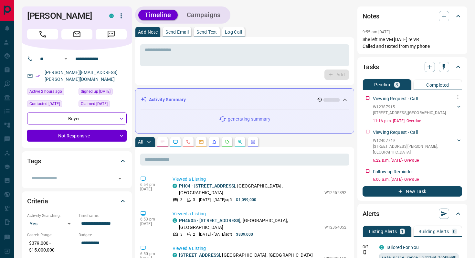 The width and height of the screenshot is (475, 258). What do you see at coordinates (140, 142) in the screenshot?
I see `p: All` at bounding box center [140, 142].